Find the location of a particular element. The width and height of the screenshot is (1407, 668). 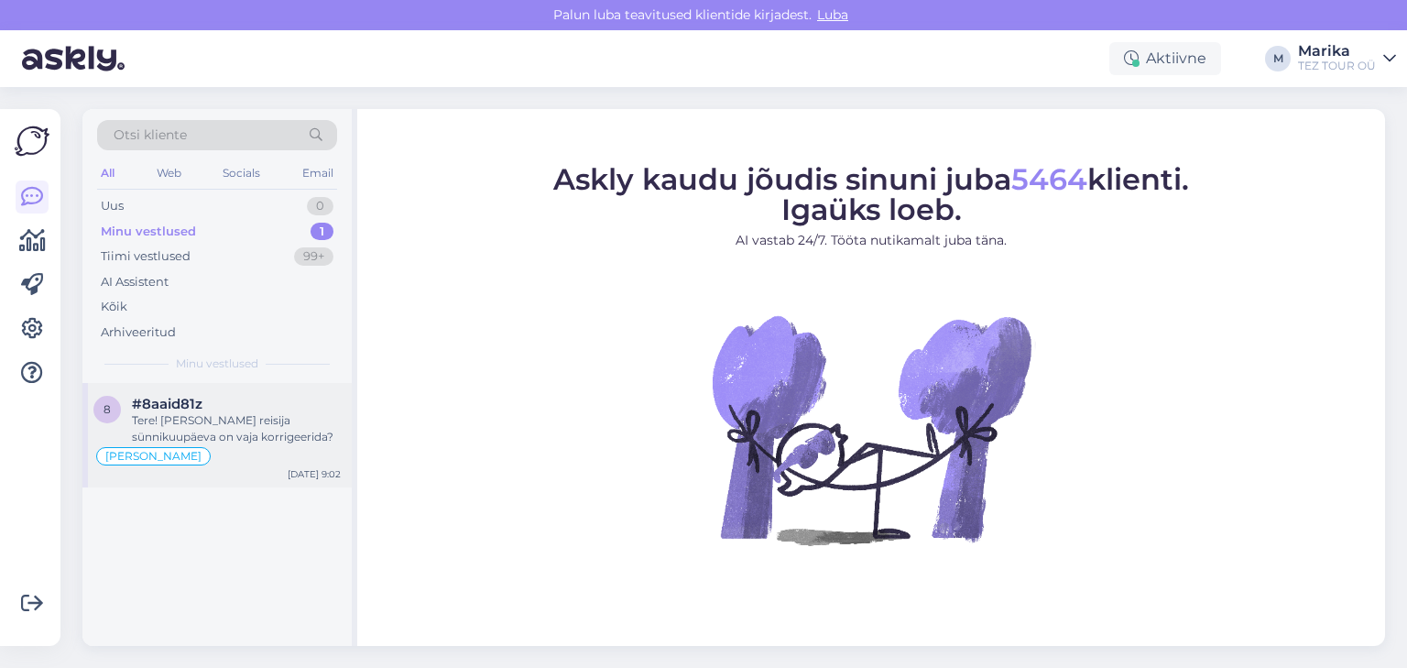

div: TEZ TOUR OÜ is located at coordinates (1336, 66).